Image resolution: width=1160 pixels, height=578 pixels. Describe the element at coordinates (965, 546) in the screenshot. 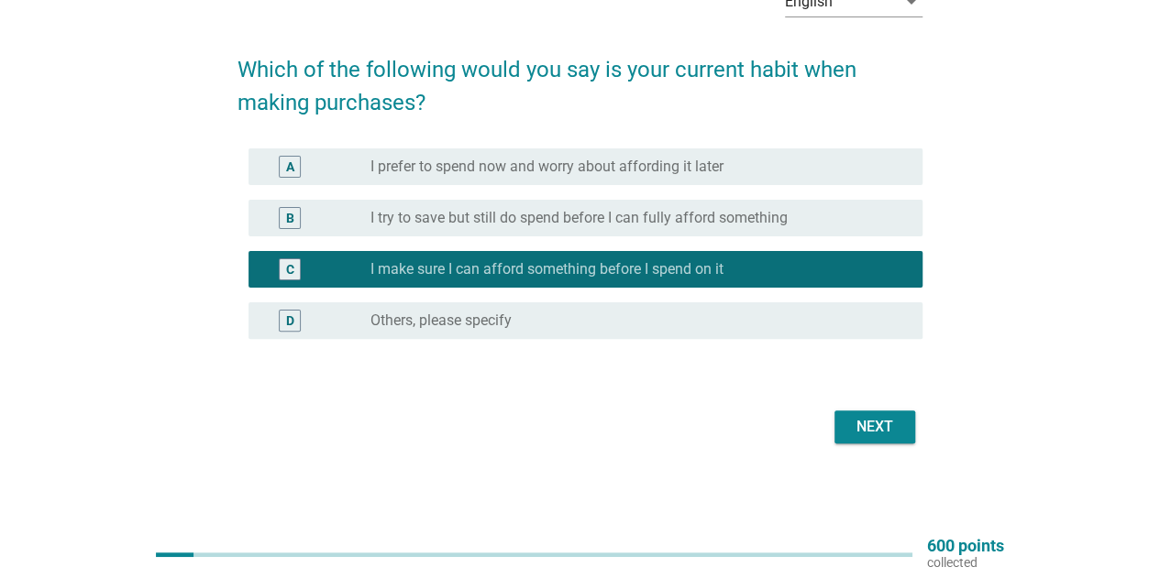

I see `p: 600 points` at that location.